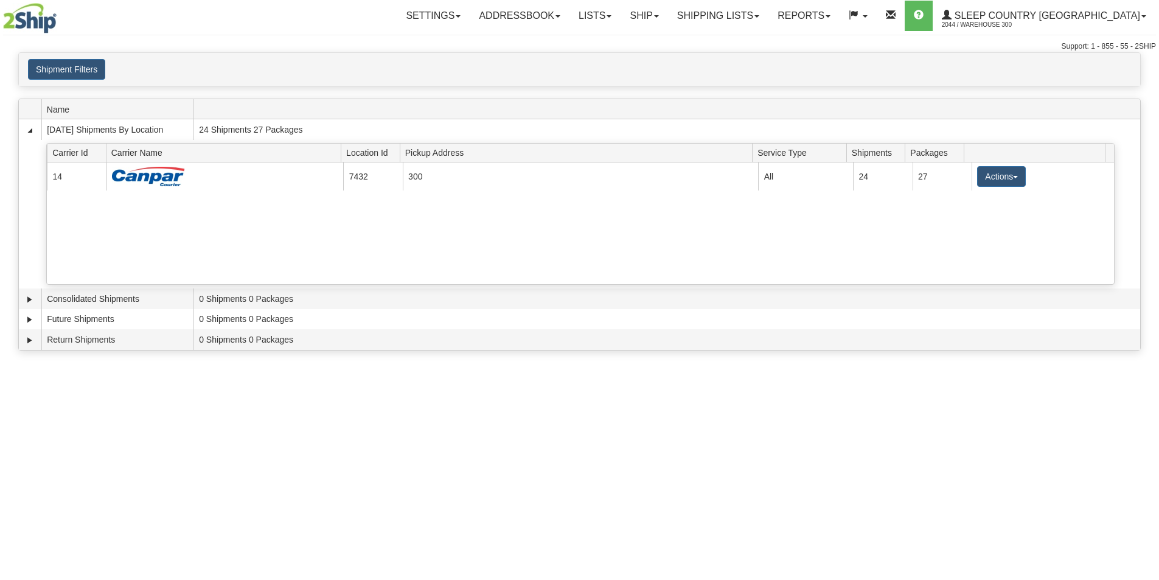 This screenshot has width=1159, height=580. Describe the element at coordinates (117, 299) in the screenshot. I see `td: Consolidated Shipments` at that location.